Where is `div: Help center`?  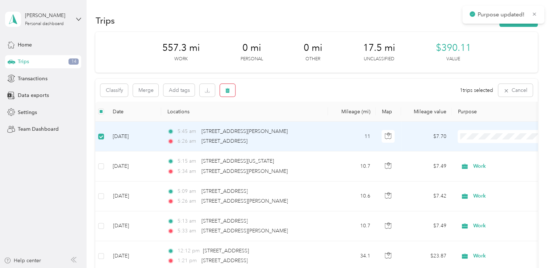 div: Help center is located at coordinates (22, 260).